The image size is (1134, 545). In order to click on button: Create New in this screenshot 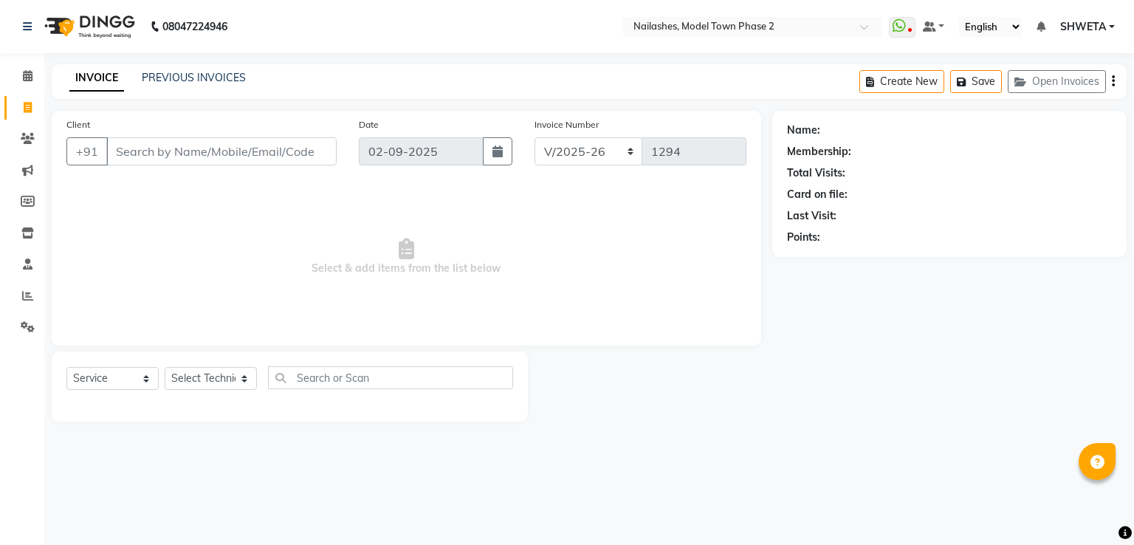, I will do `click(901, 81)`.